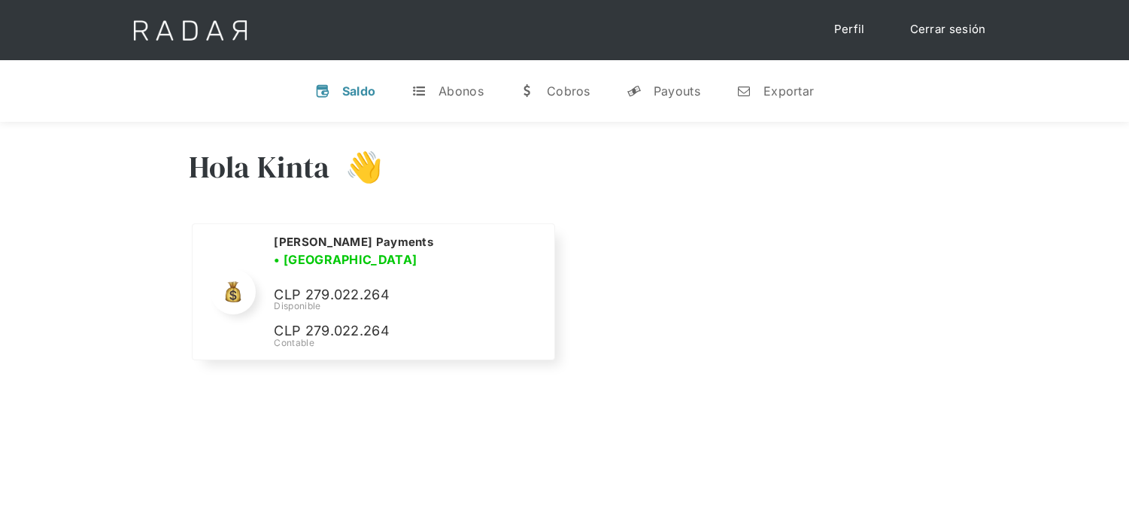  What do you see at coordinates (788, 91) in the screenshot?
I see `div: Exportar` at bounding box center [788, 91].